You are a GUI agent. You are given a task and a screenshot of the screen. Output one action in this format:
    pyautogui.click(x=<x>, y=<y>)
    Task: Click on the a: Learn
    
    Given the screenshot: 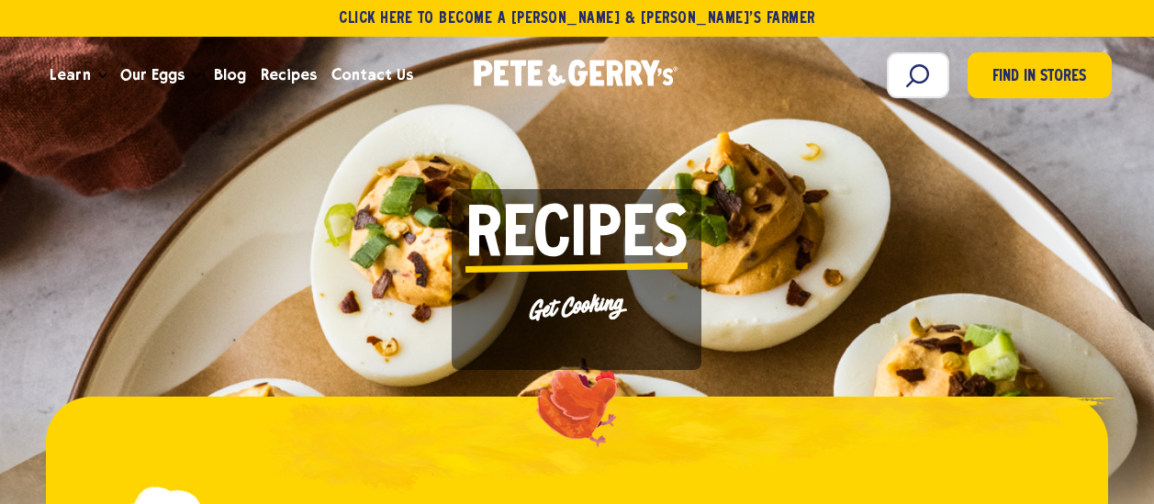 What is the action you would take?
    pyautogui.click(x=70, y=75)
    